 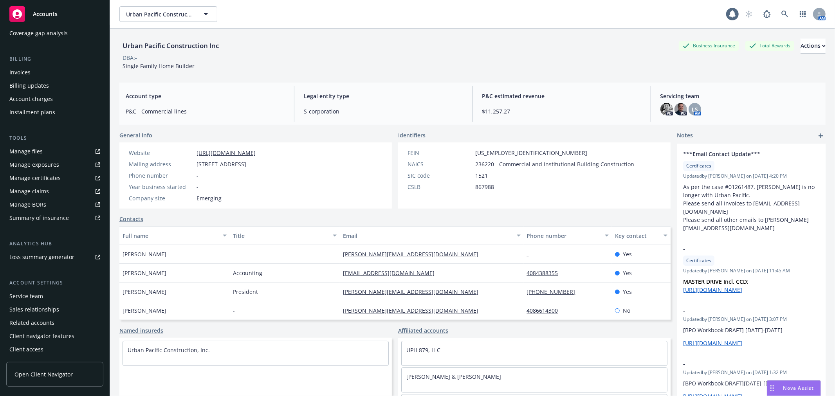 I want to click on div: Business Insurance, so click(x=709, y=45).